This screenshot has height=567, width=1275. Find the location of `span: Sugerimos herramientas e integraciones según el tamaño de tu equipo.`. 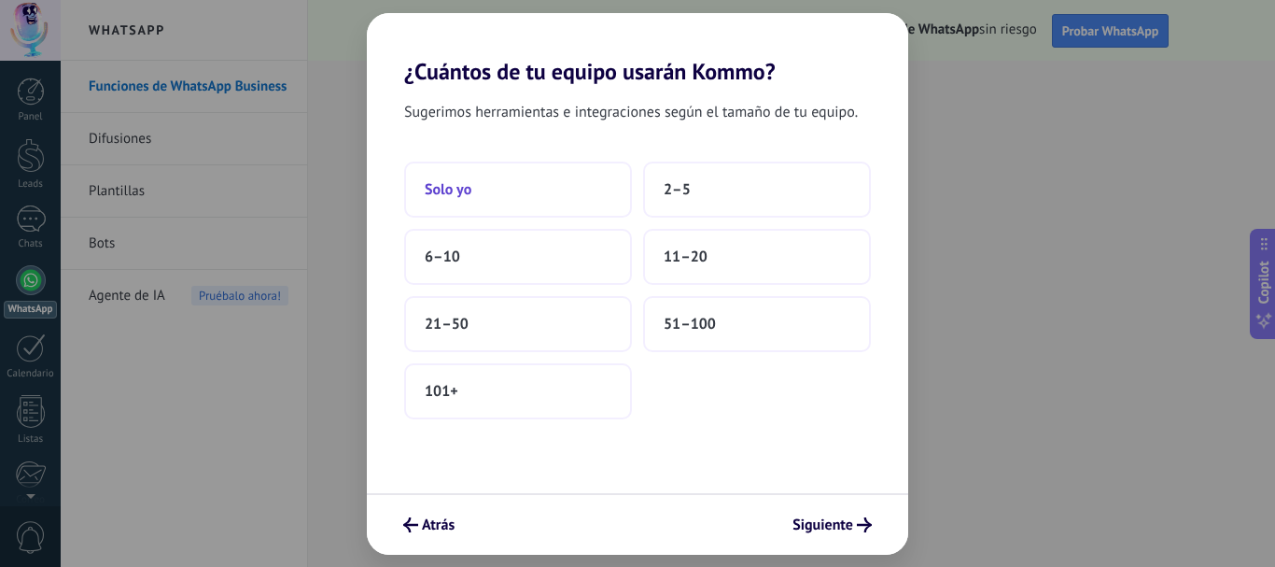

span: Sugerimos herramientas e integraciones según el tamaño de tu equipo. is located at coordinates (631, 112).